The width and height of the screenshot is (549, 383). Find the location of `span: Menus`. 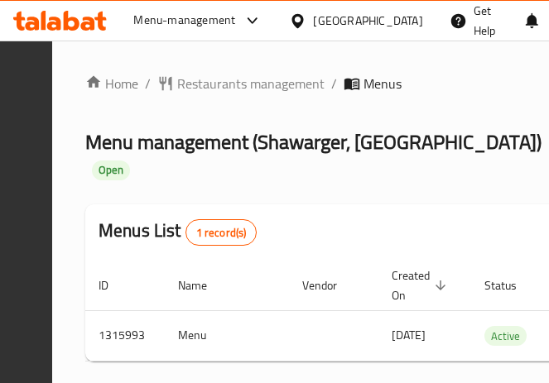

span: Menus is located at coordinates (382, 84).